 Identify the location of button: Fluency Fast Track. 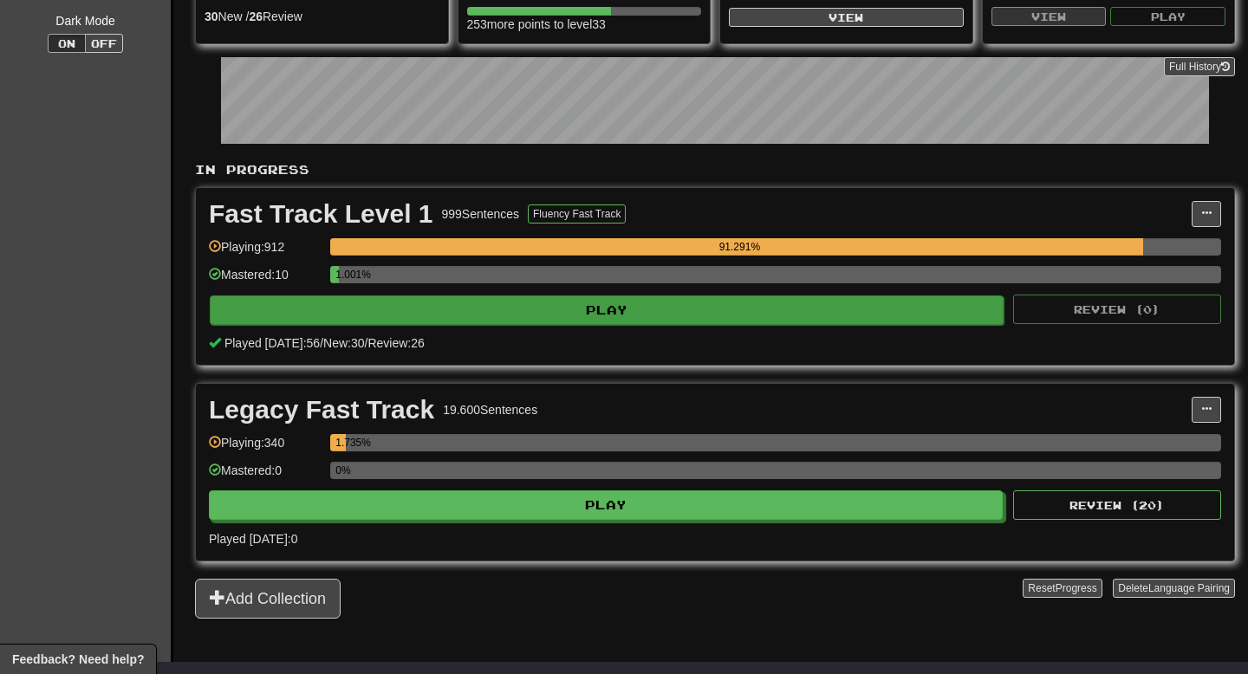
(576, 214).